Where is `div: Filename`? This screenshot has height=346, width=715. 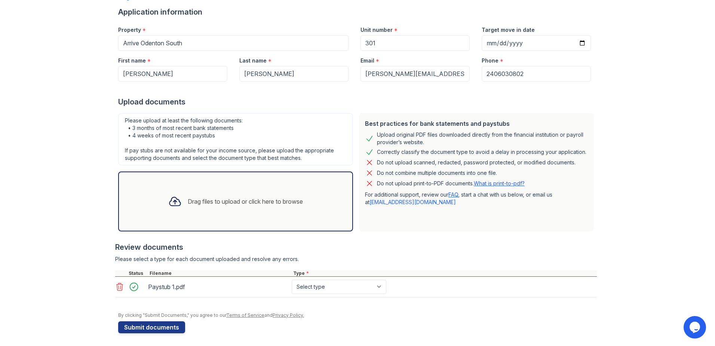 div: Filename is located at coordinates (220, 273).